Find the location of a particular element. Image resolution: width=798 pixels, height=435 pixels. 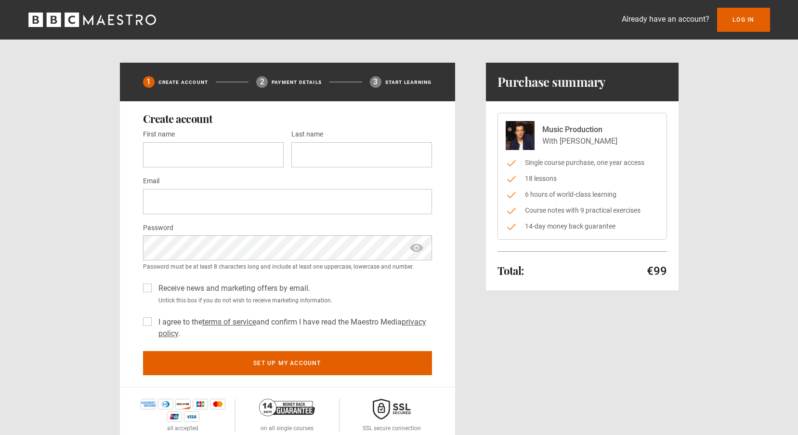

img: 14-day-money-back-guarantee-42d24aedb5115c0ff13b.png is located at coordinates (287, 407).